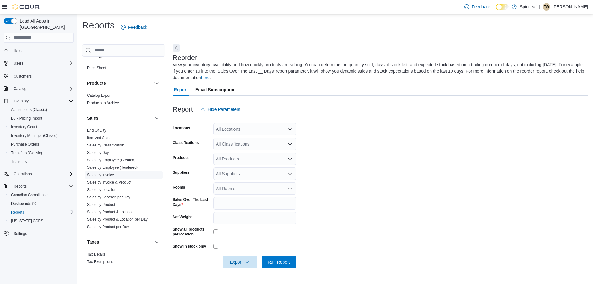 The image size is (593, 284). Describe the element at coordinates (112, 167) in the screenshot. I see `span: Sales by Employee (Tendered)` at that location.